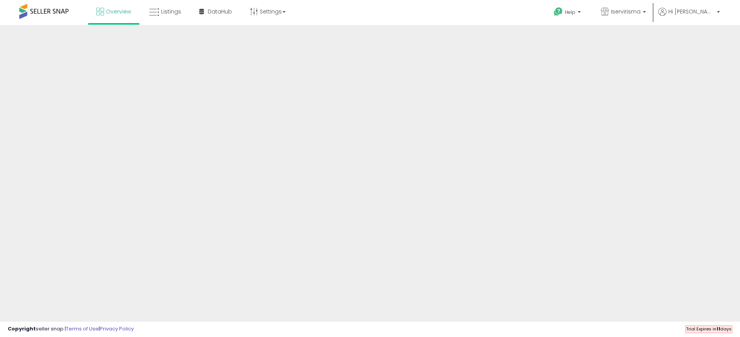 This screenshot has height=337, width=740. What do you see at coordinates (118, 12) in the screenshot?
I see `span: Overview` at bounding box center [118, 12].